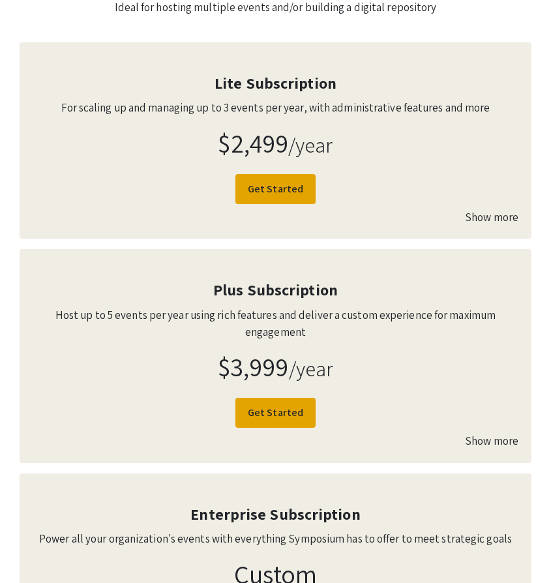 The image size is (551, 583). Describe the element at coordinates (253, 366) in the screenshot. I see `span: $3,999` at that location.